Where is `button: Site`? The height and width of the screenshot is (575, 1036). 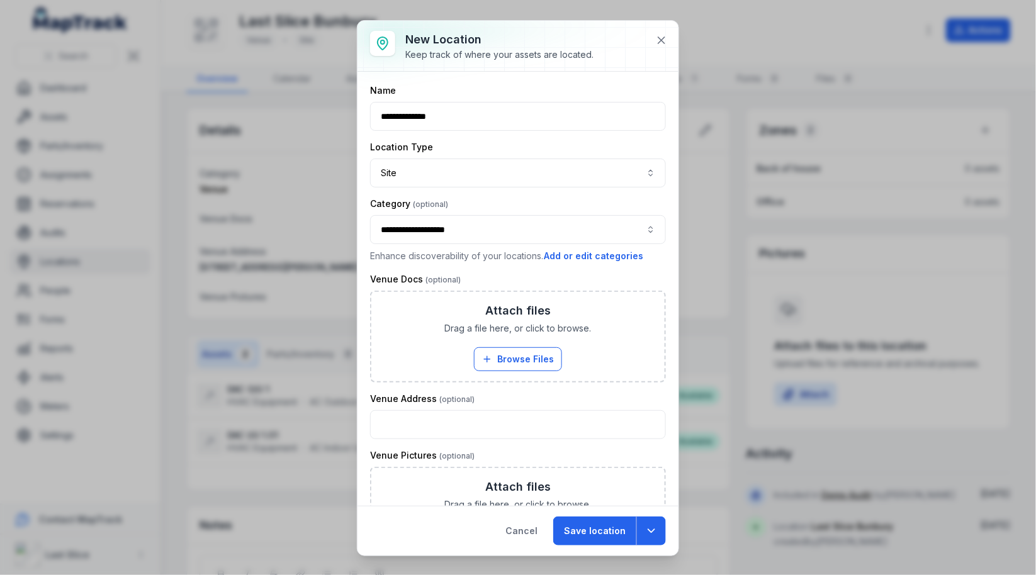 button: Site is located at coordinates (518, 173).